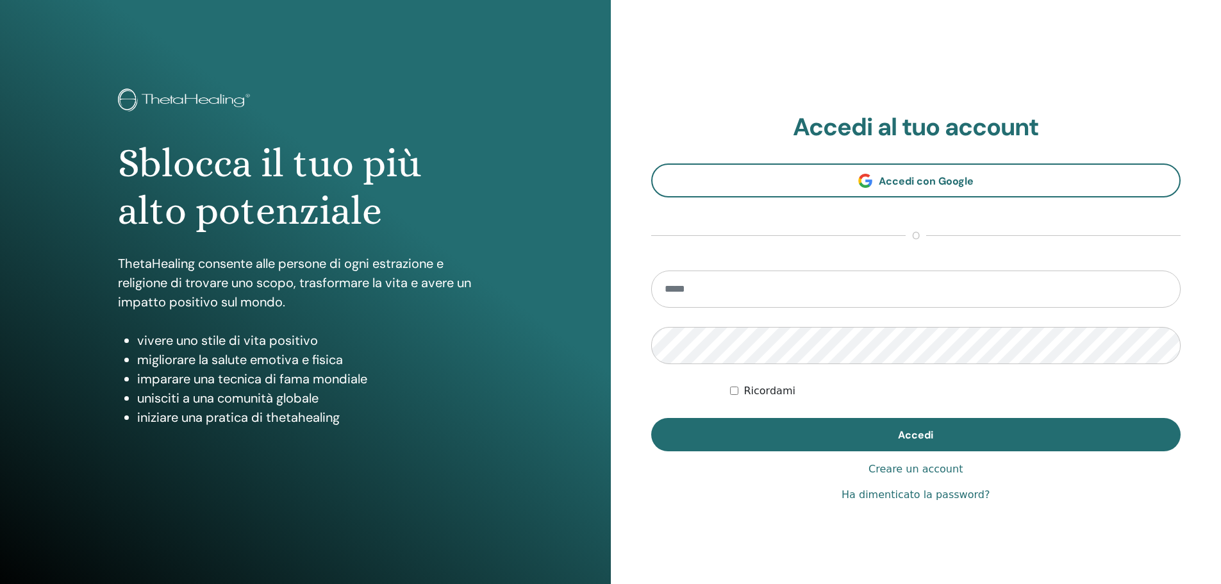 This screenshot has width=1221, height=584. Describe the element at coordinates (916, 180) in the screenshot. I see `a: Accedi con Google` at that location.